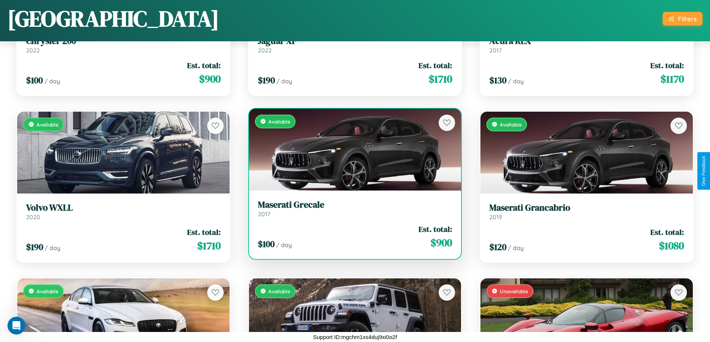 This screenshot has width=710, height=342. What do you see at coordinates (671, 246) in the screenshot?
I see `span: $ 1080` at bounding box center [671, 246].